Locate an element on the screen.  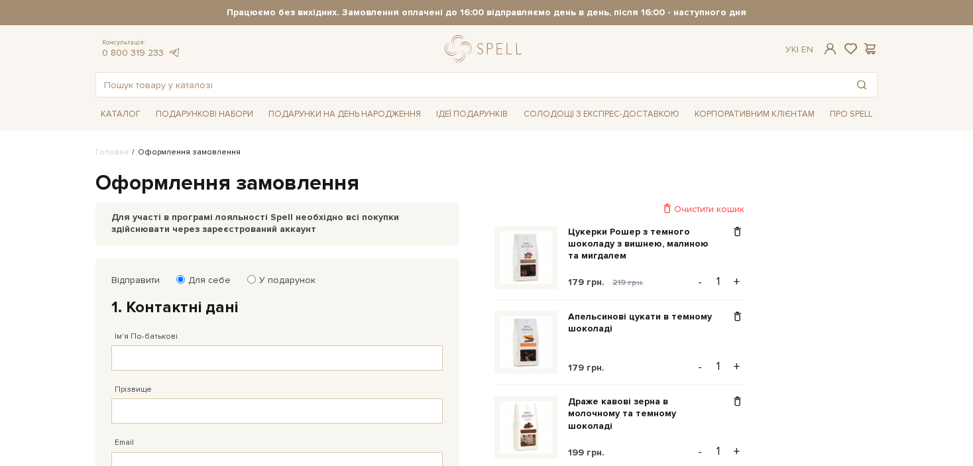
label: Для себе is located at coordinates (205, 280).